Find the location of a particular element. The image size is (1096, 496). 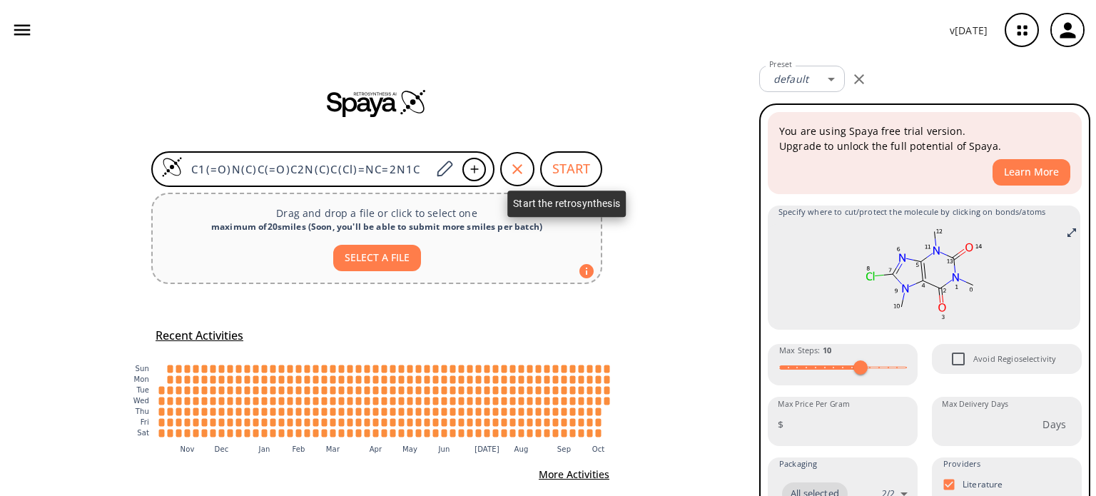

g: y-axis tick label is located at coordinates (141, 400).